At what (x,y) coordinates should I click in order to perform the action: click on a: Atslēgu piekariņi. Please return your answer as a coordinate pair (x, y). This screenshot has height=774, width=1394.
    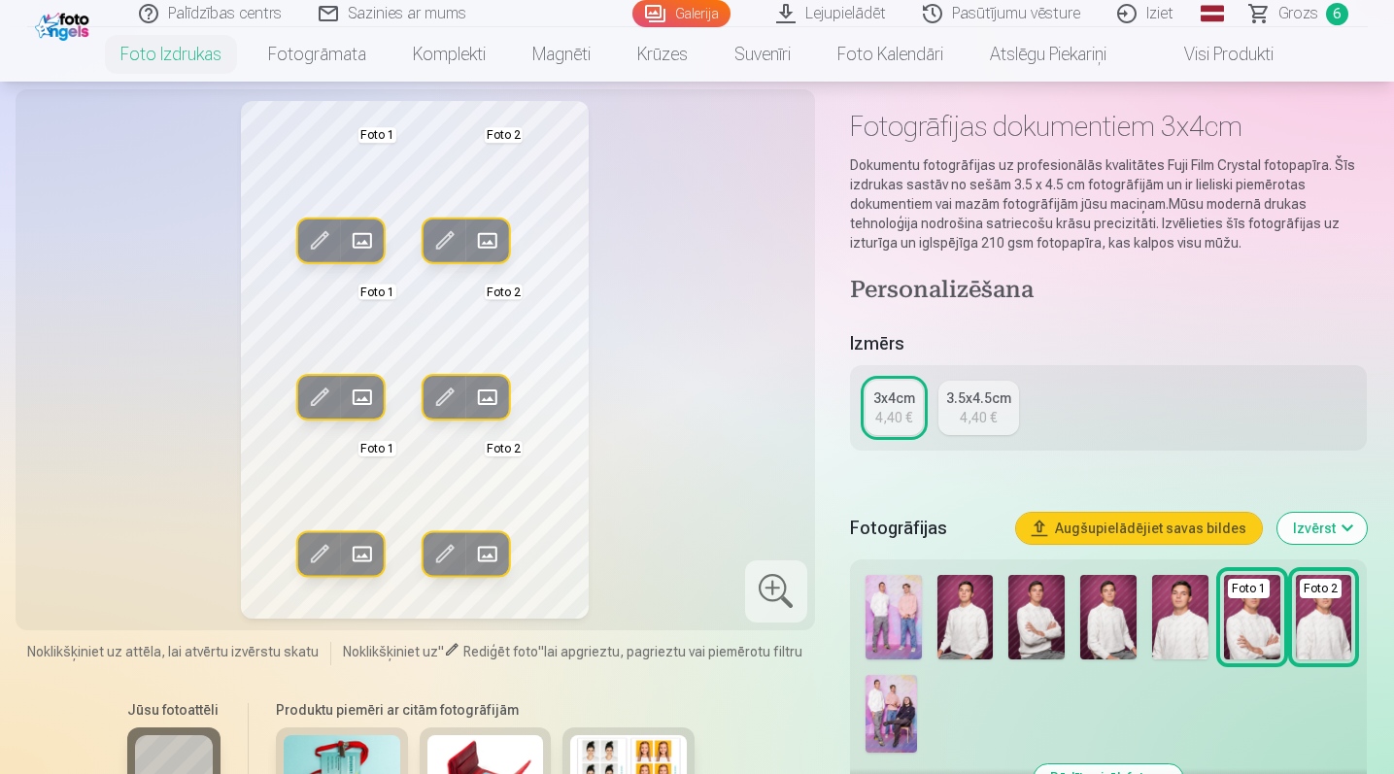
    Looking at the image, I should click on (1048, 54).